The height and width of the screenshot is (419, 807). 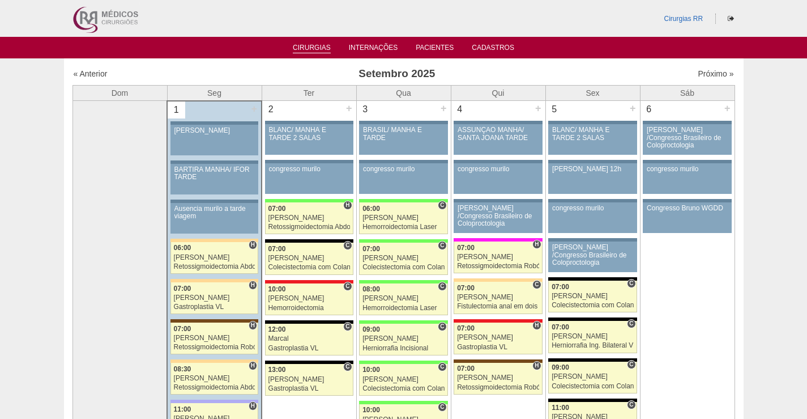 What do you see at coordinates (176, 110) in the screenshot?
I see `div: 1` at bounding box center [176, 110].